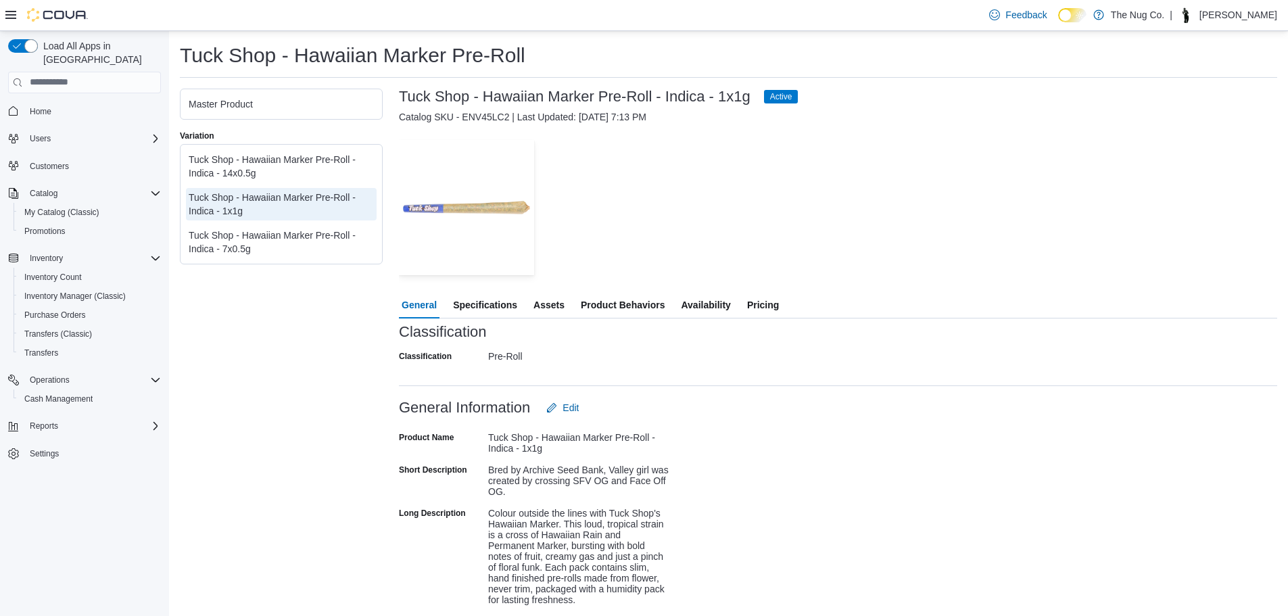 This screenshot has height=616, width=1288. Describe the element at coordinates (1073, 15) in the screenshot. I see `input: Dark Mode` at that location.